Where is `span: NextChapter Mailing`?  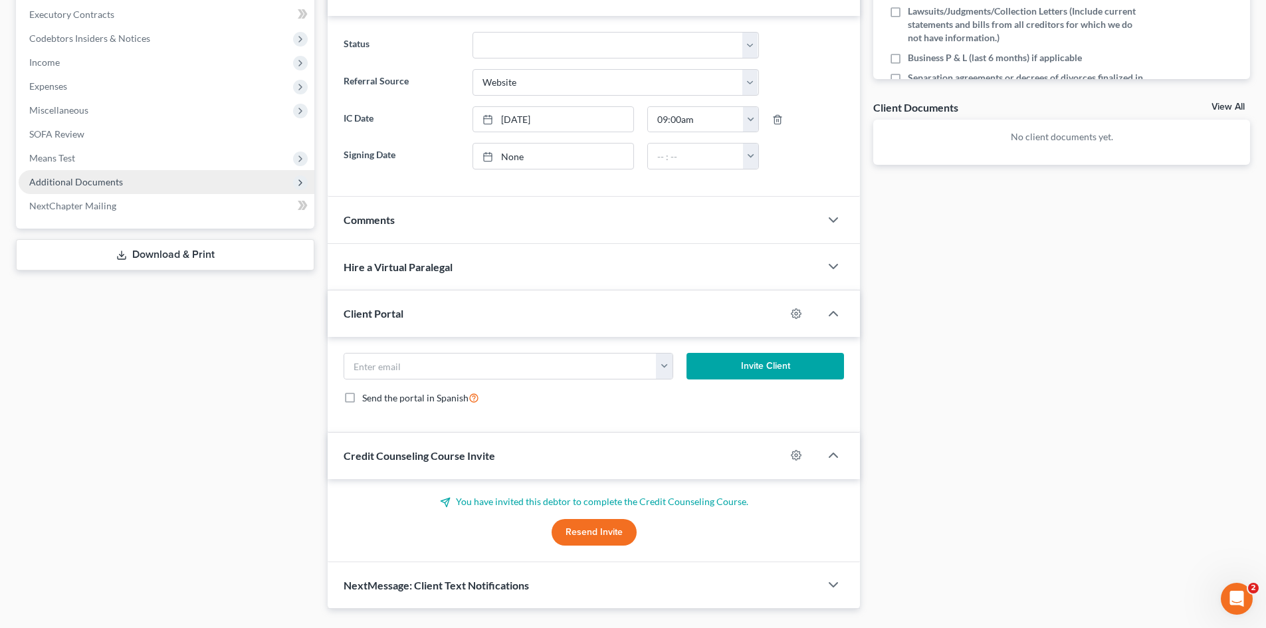
span: NextChapter Mailing is located at coordinates (72, 205).